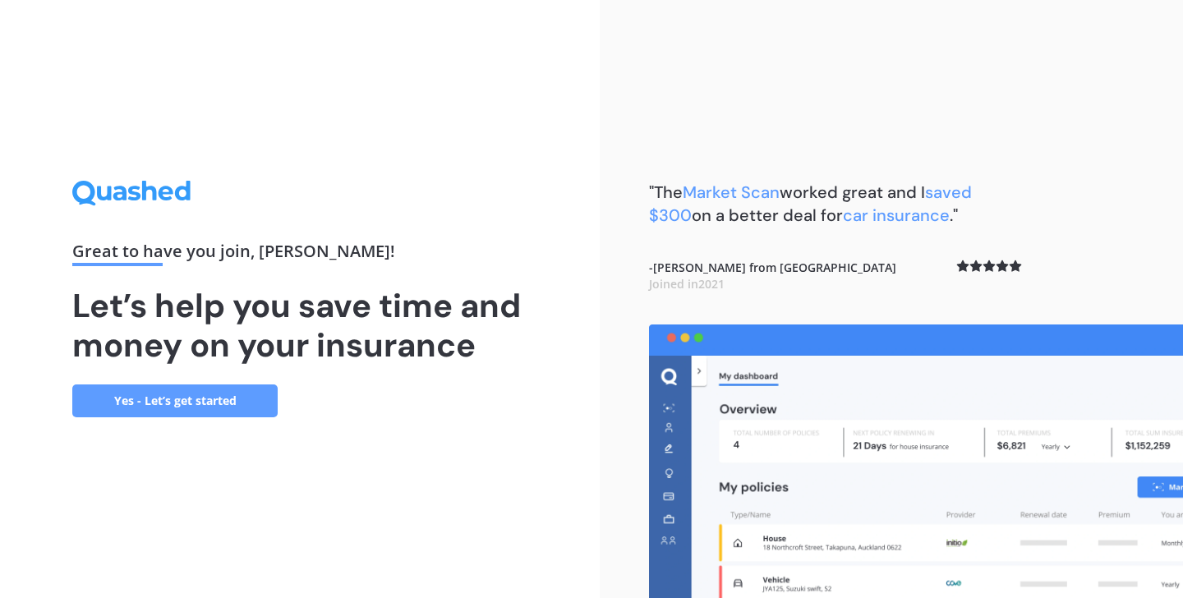 The image size is (1183, 598). What do you see at coordinates (300, 325) in the screenshot?
I see `h1: Let’s help you save time and money on your insurance` at bounding box center [300, 325].